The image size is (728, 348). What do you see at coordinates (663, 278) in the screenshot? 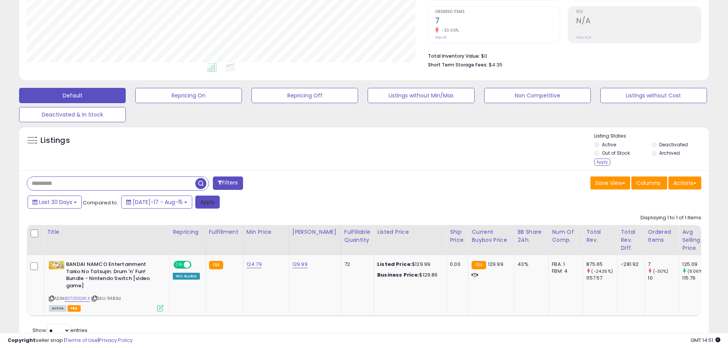
I see `div: 10` at bounding box center [663, 278].